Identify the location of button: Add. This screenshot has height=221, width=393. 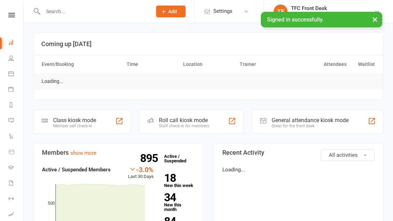
(171, 11).